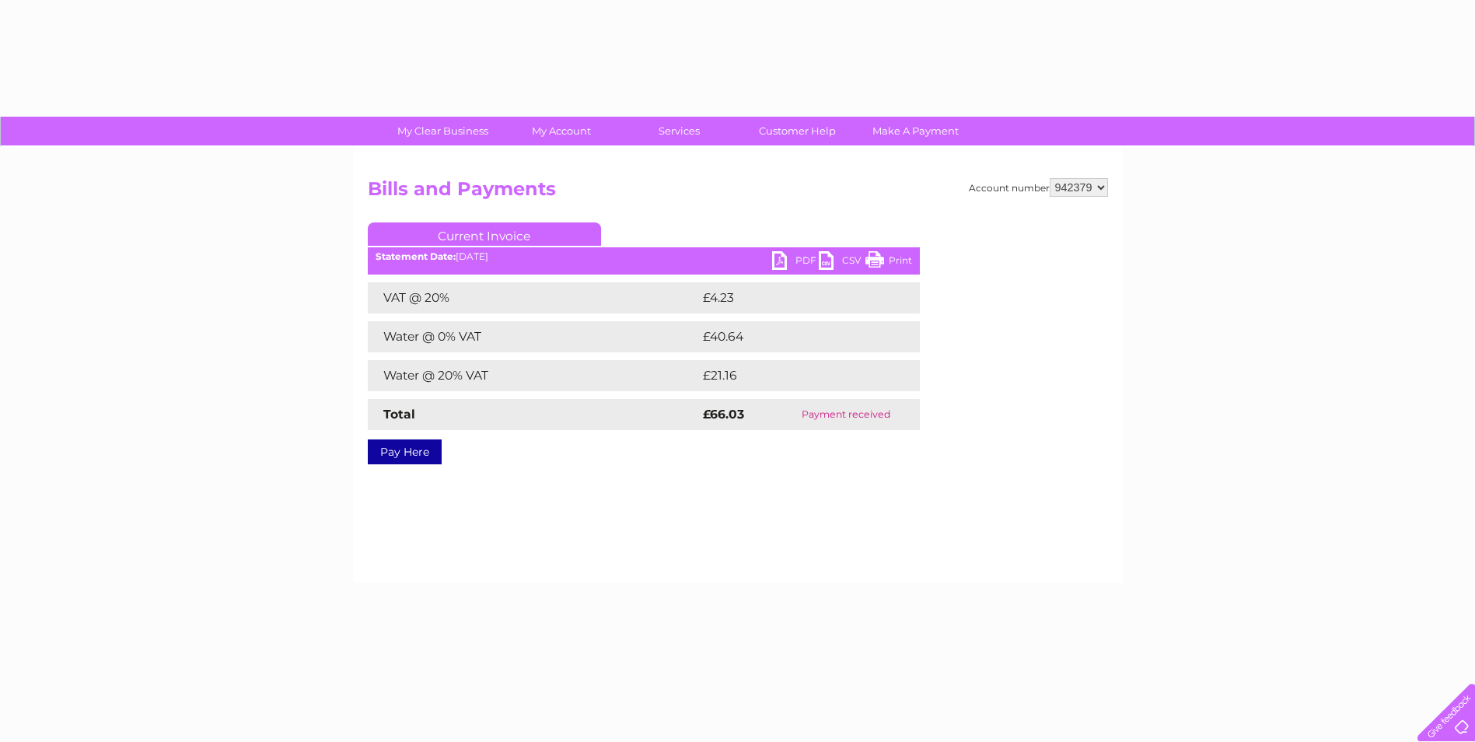 This screenshot has height=742, width=1475. What do you see at coordinates (793, 376) in the screenshot?
I see `td: £21.16` at bounding box center [793, 376].